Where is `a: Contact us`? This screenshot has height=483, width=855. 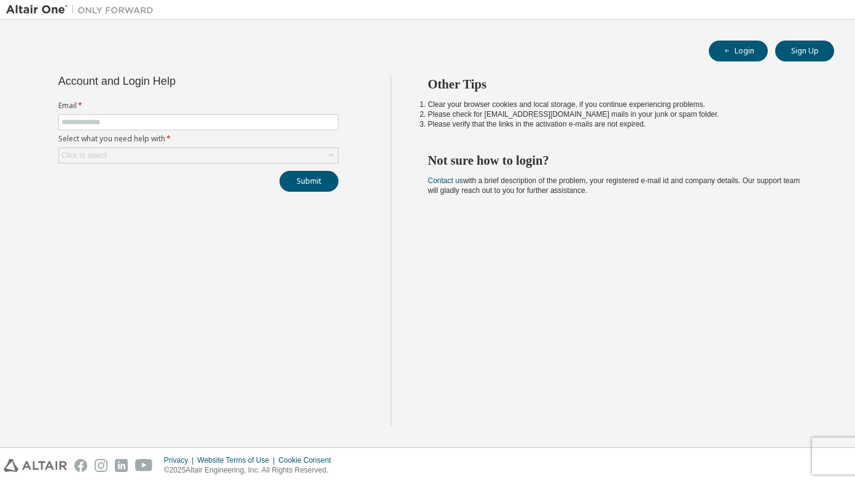 a: Contact us is located at coordinates (445, 180).